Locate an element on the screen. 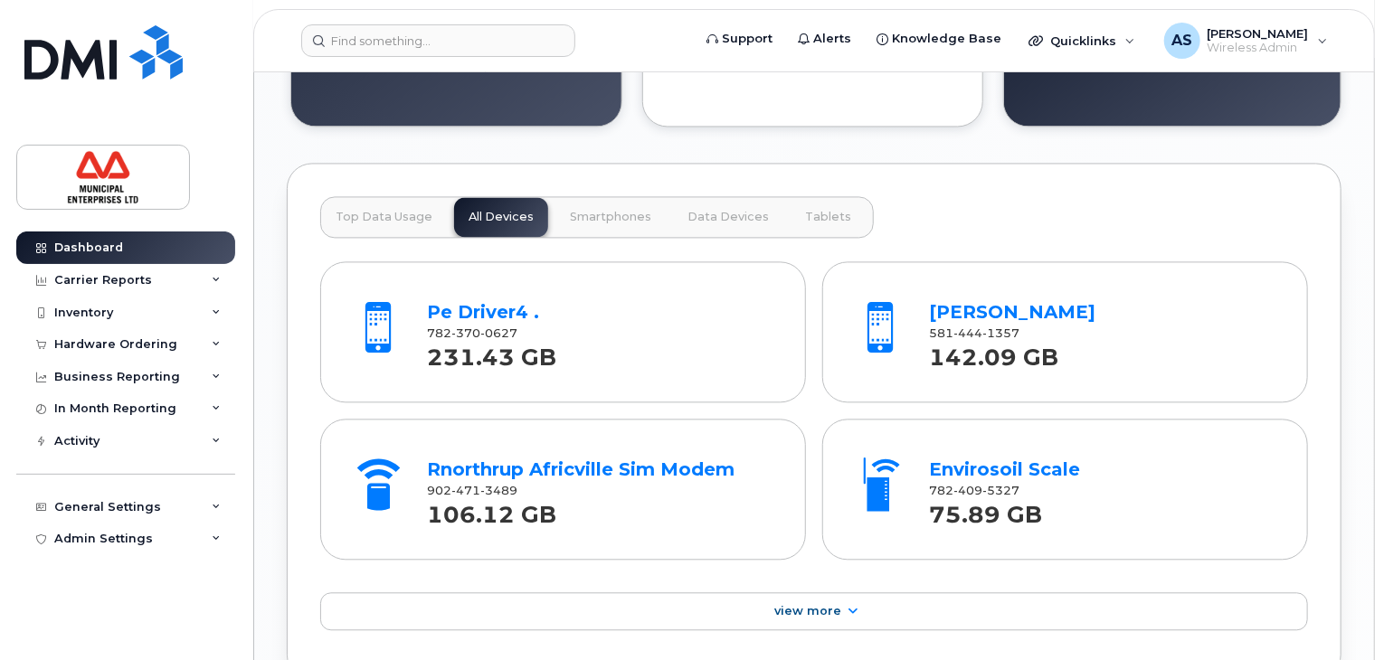 This screenshot has width=1384, height=660. span: Data Devices is located at coordinates (728, 217).